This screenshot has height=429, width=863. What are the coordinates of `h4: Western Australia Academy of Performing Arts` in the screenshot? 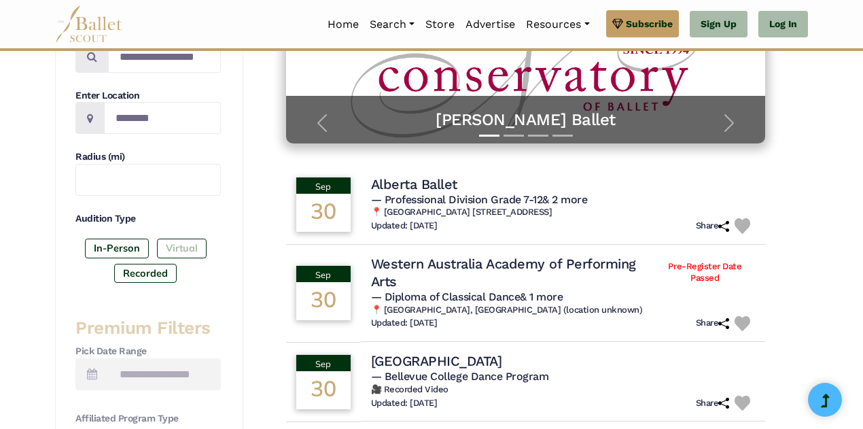 It's located at (513, 272).